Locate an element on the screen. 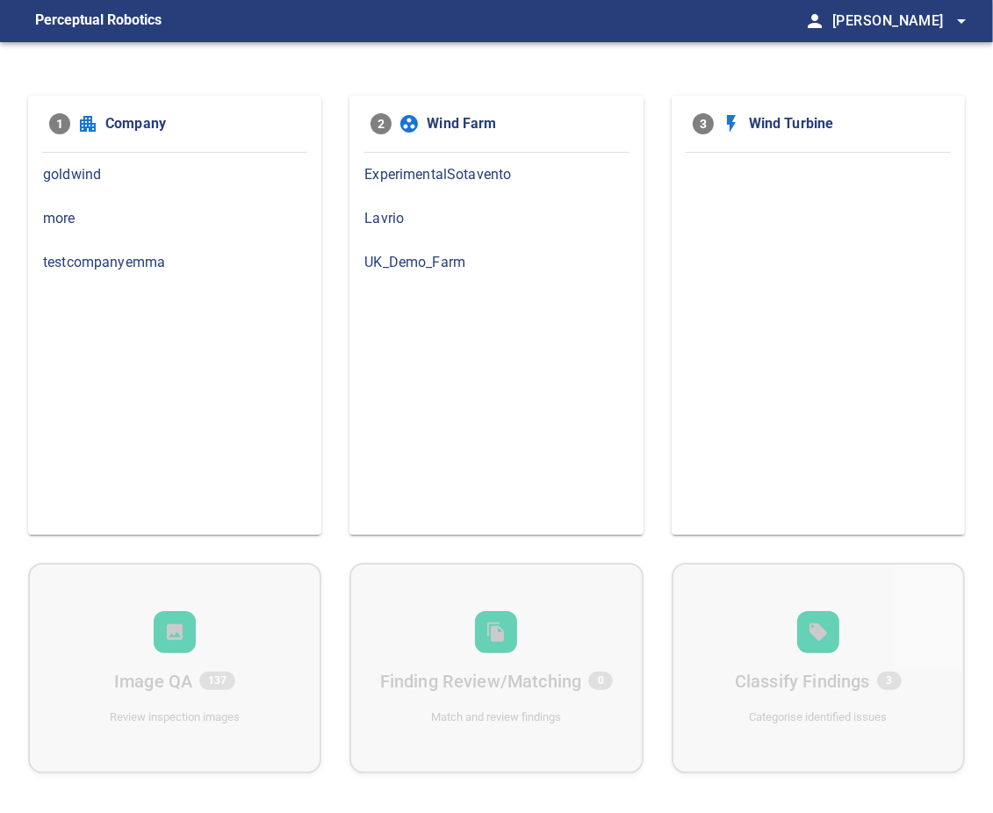 This screenshot has height=813, width=993. span: Company is located at coordinates (203, 124).